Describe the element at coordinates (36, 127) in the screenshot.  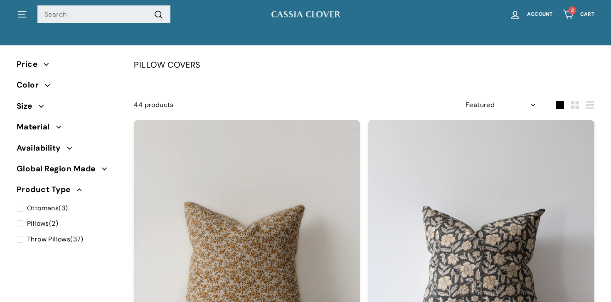
I see `span: Material` at that location.